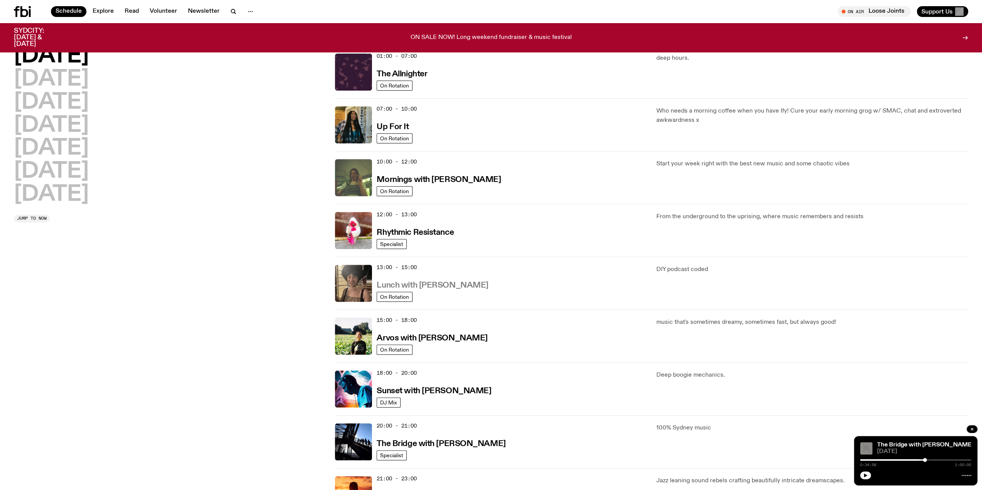 Image resolution: width=982 pixels, height=490 pixels. I want to click on a: Volunteer, so click(163, 12).